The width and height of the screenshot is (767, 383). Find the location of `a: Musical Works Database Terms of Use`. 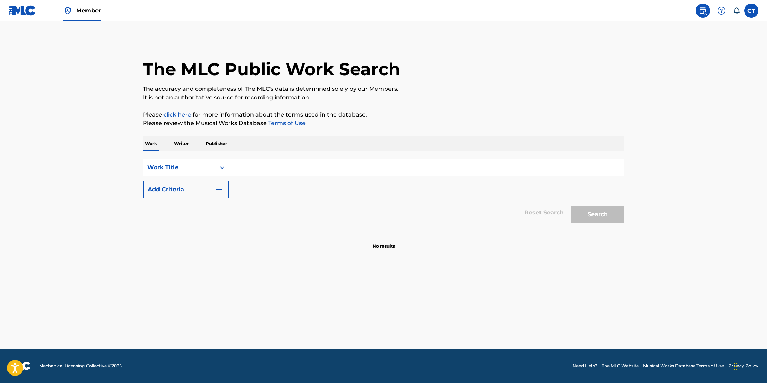

a: Musical Works Database Terms of Use is located at coordinates (683, 366).